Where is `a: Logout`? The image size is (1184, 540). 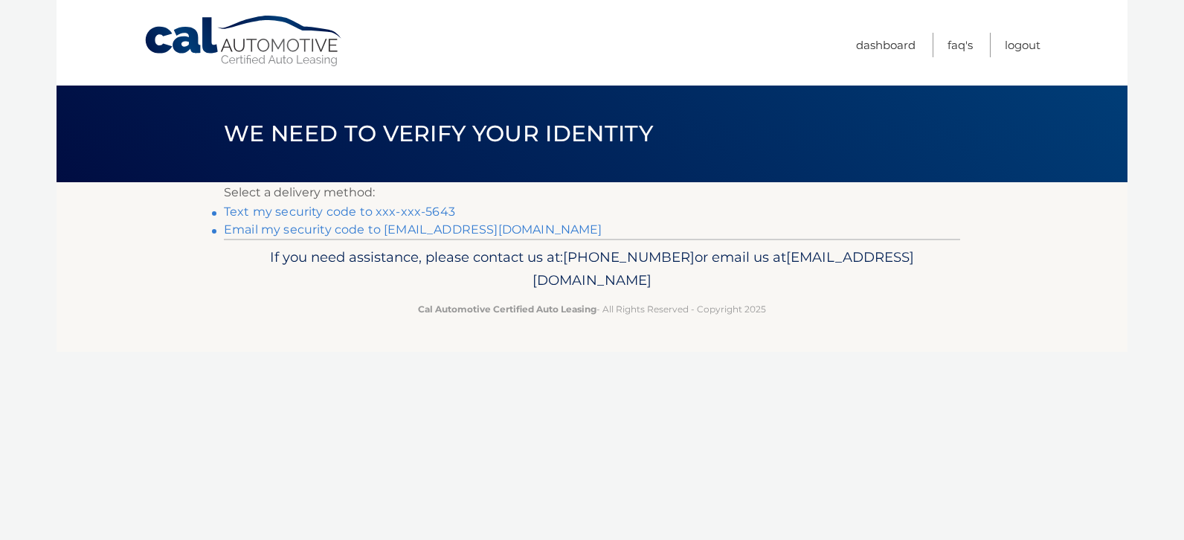
a: Logout is located at coordinates (1023, 45).